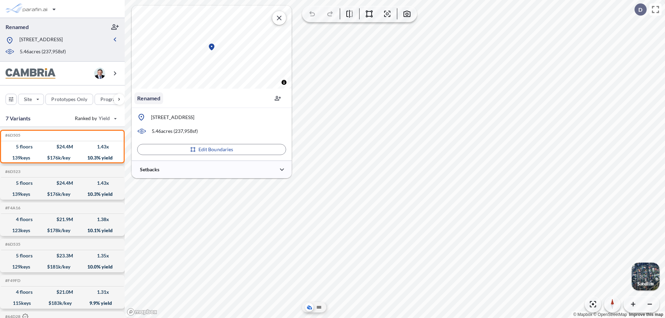  Describe the element at coordinates (319, 307) in the screenshot. I see `button: Site Plan` at that location.